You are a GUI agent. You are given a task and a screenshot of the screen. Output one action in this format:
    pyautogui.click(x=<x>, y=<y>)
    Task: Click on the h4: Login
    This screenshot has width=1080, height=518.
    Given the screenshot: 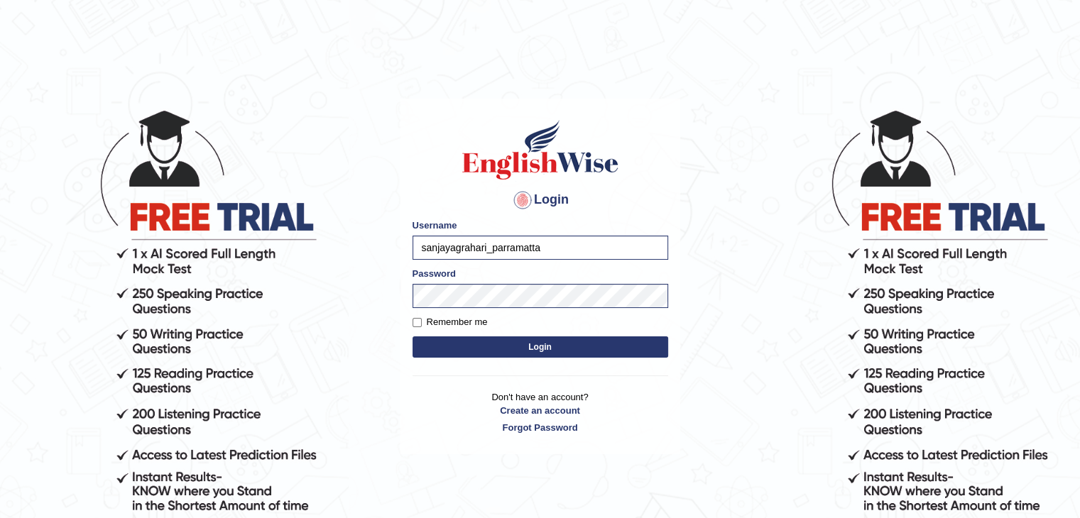 What is the action you would take?
    pyautogui.click(x=540, y=200)
    